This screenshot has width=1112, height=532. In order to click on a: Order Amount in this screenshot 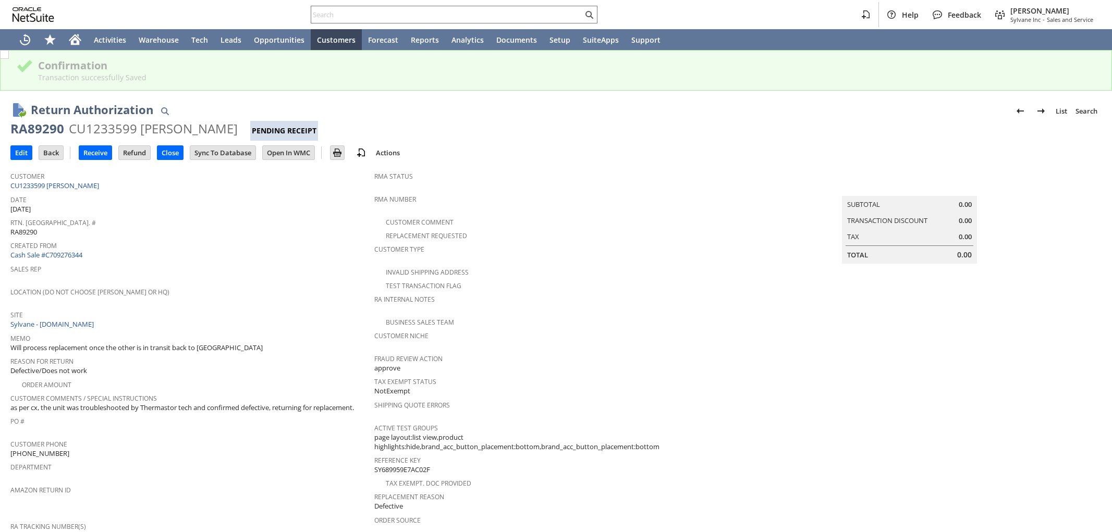, I will do `click(46, 385)`.